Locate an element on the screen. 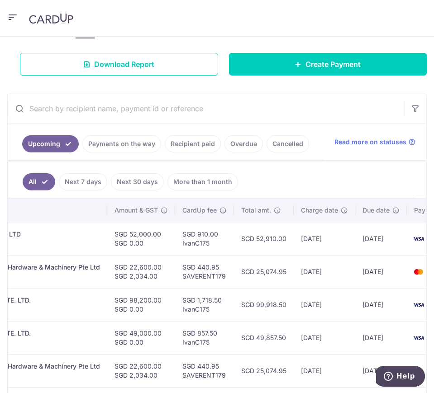 Image resolution: width=434 pixels, height=393 pixels. span: Charge date is located at coordinates (320, 211).